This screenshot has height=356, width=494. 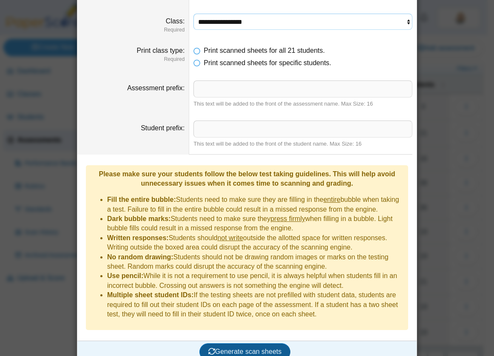 What do you see at coordinates (156, 88) in the screenshot?
I see `label: Assessment prefix` at bounding box center [156, 88].